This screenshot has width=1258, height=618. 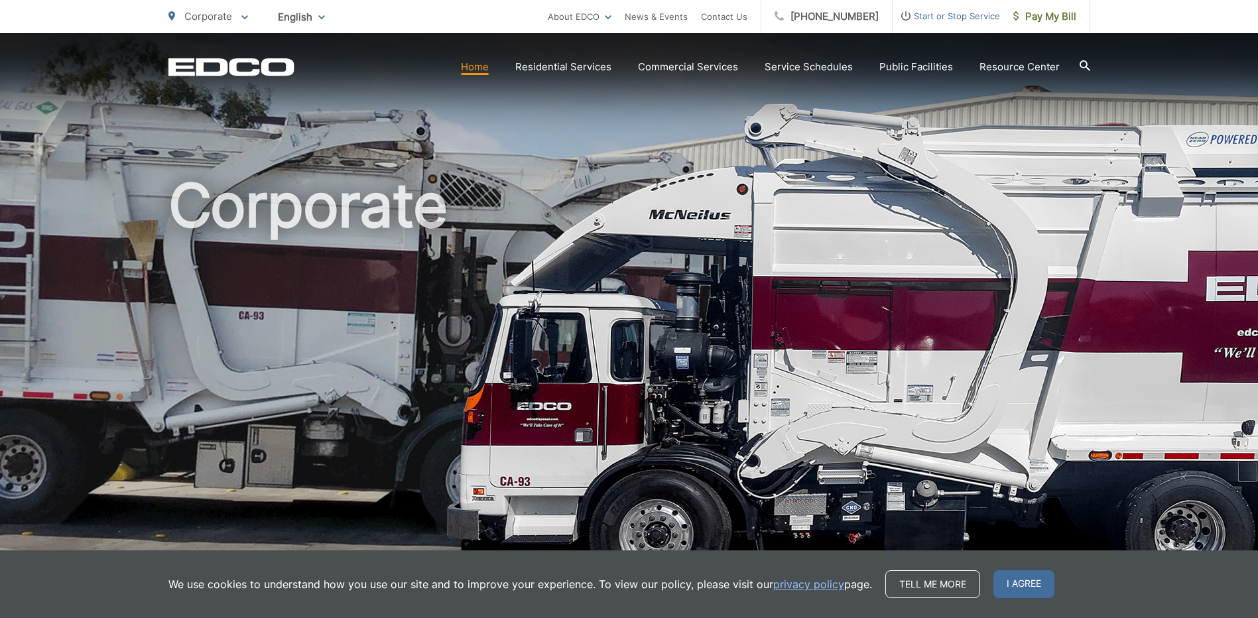 I want to click on a: privacy policy, so click(x=809, y=584).